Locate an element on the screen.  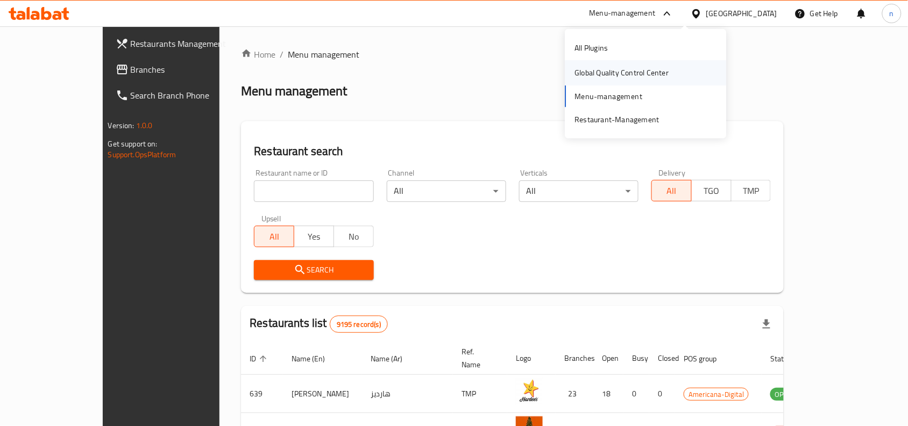
div: OPEN is located at coordinates (783, 394).